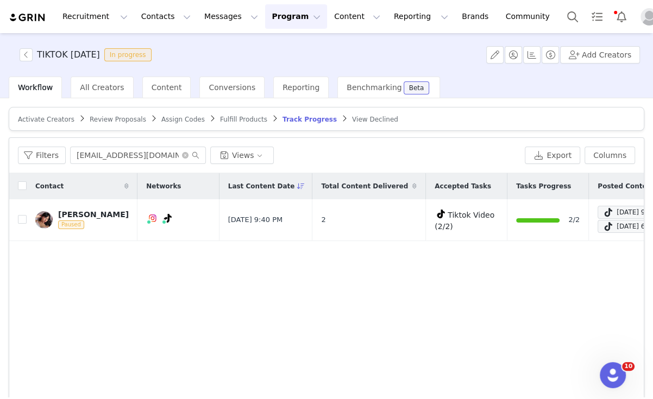 This screenshot has height=399, width=653. What do you see at coordinates (243, 119) in the screenshot?
I see `span: Fulfill Products` at bounding box center [243, 119].